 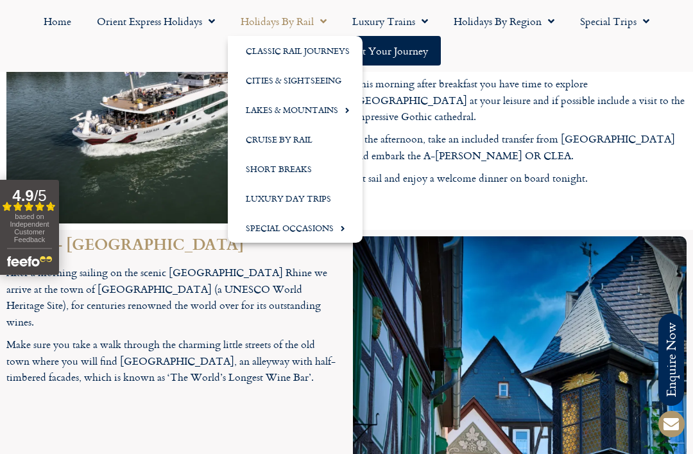 I want to click on nav: Menu, so click(x=347, y=36).